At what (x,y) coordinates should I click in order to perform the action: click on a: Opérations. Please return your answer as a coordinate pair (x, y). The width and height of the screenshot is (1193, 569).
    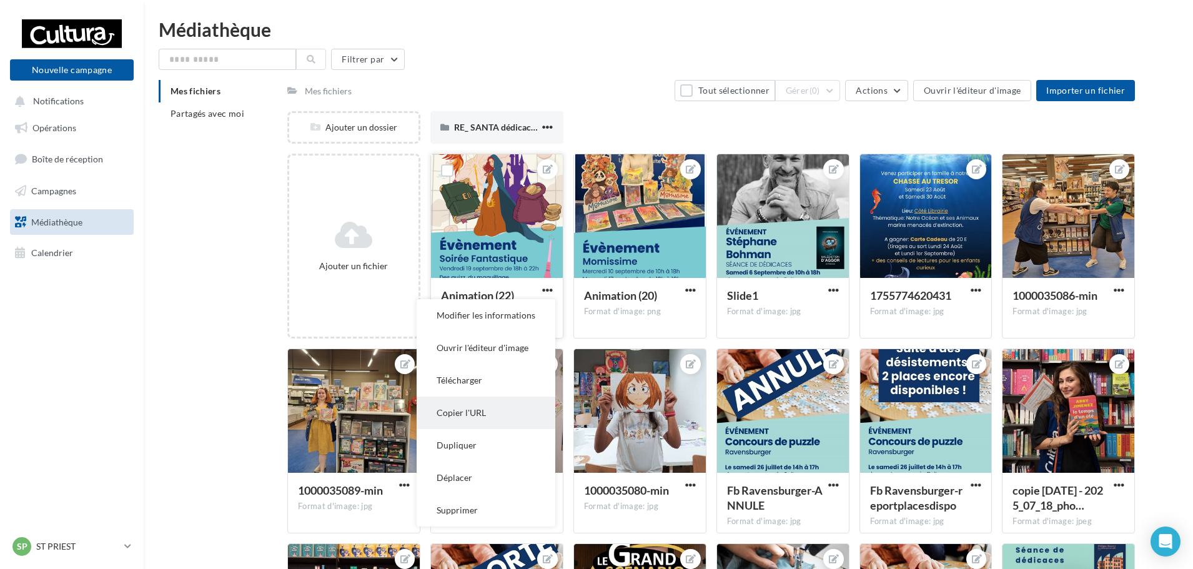
    Looking at the image, I should click on (72, 128).